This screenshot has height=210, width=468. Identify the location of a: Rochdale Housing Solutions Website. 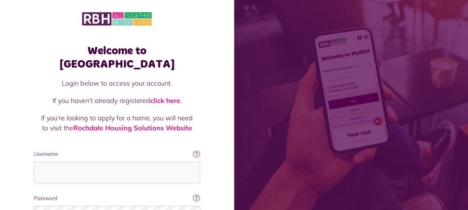
(132, 128).